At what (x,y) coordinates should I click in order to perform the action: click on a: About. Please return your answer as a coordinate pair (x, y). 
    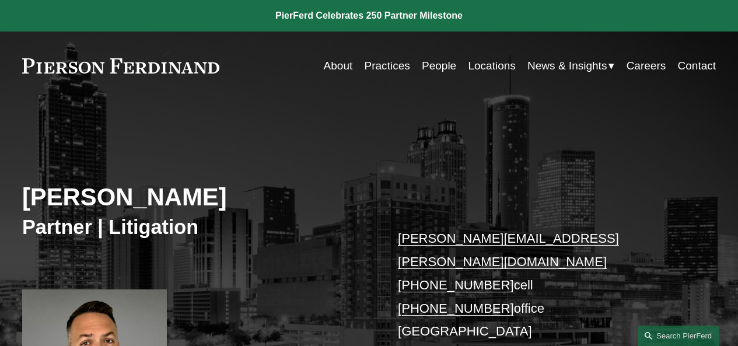
    Looking at the image, I should click on (339, 66).